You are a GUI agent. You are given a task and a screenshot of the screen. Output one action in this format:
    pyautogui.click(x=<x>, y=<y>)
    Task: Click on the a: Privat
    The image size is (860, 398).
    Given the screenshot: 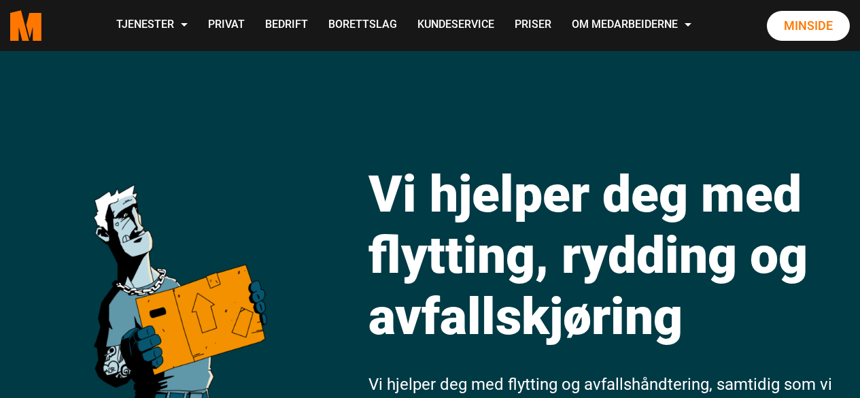 What is the action you would take?
    pyautogui.click(x=226, y=25)
    